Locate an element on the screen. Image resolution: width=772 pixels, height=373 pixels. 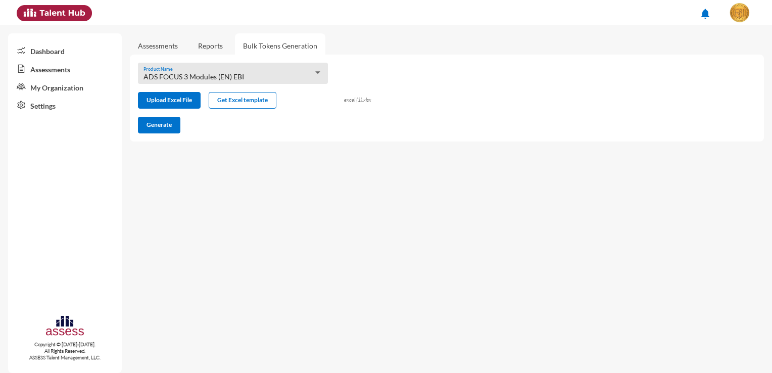
mat-icon: notifications is located at coordinates (705, 14).